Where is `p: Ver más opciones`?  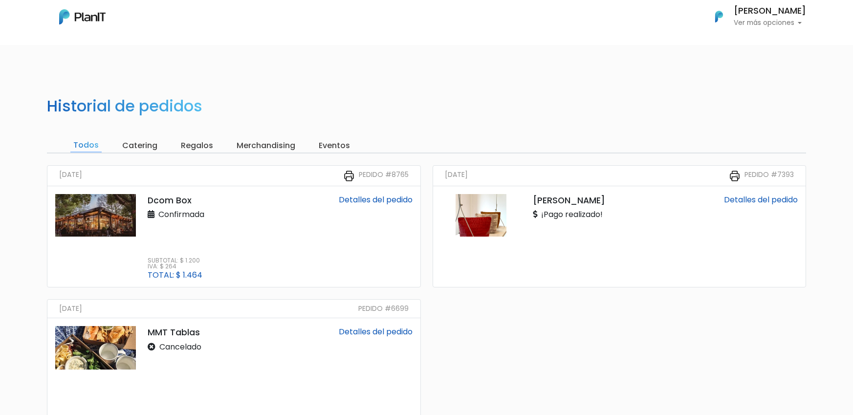
p: Ver más opciones is located at coordinates (770, 23).